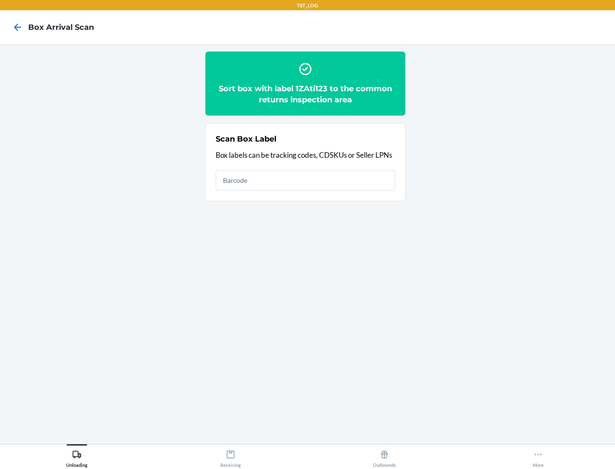  I want to click on div: Outbounds, so click(384, 457).